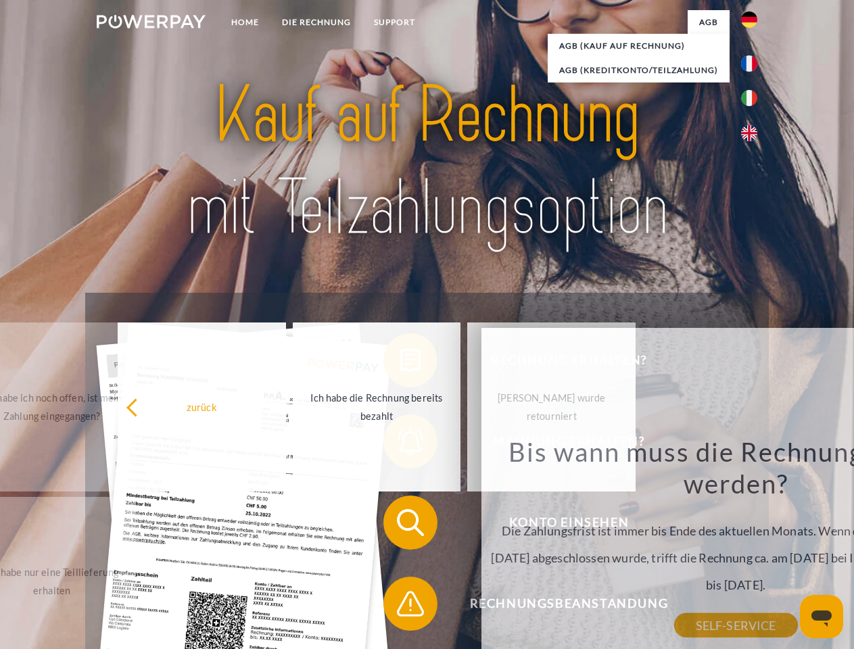 This screenshot has width=854, height=649. Describe the element at coordinates (410, 604) in the screenshot. I see `img: qb_warning.svg` at that location.